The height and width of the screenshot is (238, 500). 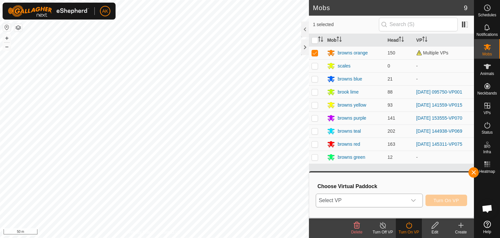 What do you see at coordinates (392, 53) in the screenshot?
I see `span: 150` at bounding box center [392, 53].